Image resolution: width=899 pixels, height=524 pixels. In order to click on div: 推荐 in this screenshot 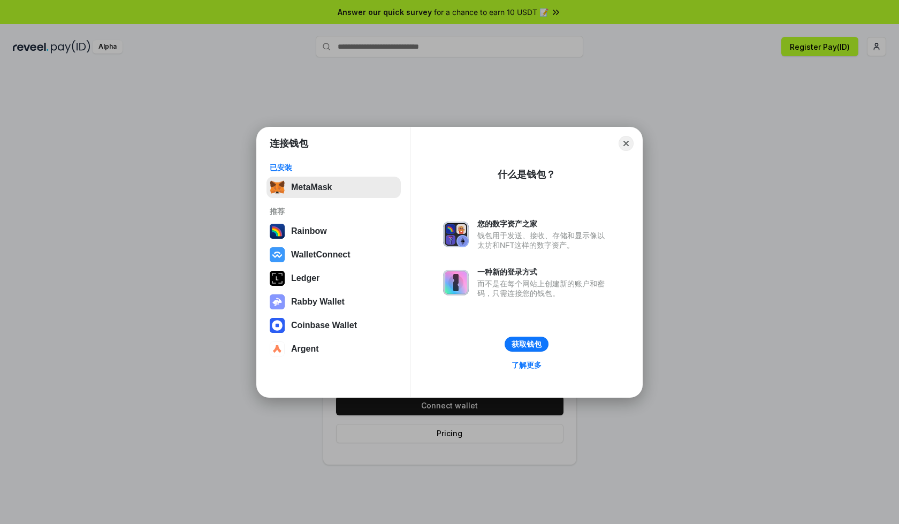, I will do `click(334, 211)`.